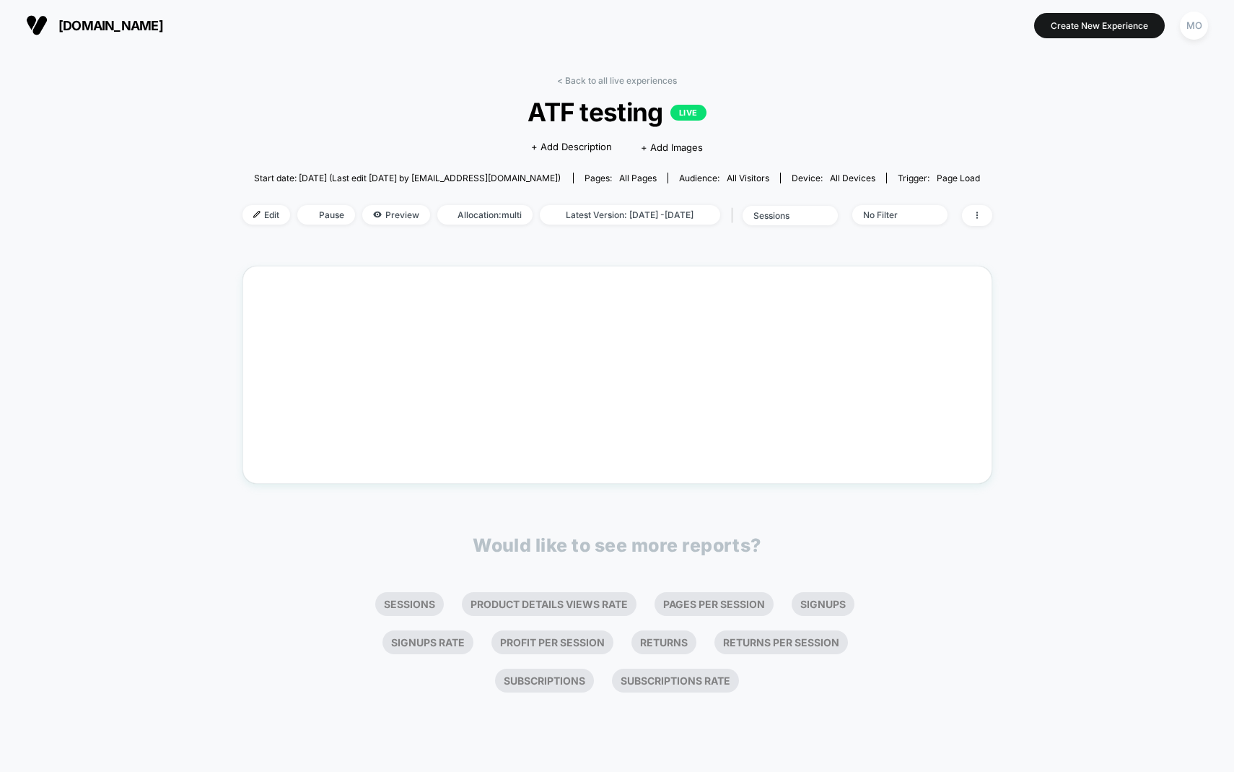 The width and height of the screenshot is (1234, 772). What do you see at coordinates (1194, 25) in the screenshot?
I see `div: MO` at bounding box center [1194, 25].